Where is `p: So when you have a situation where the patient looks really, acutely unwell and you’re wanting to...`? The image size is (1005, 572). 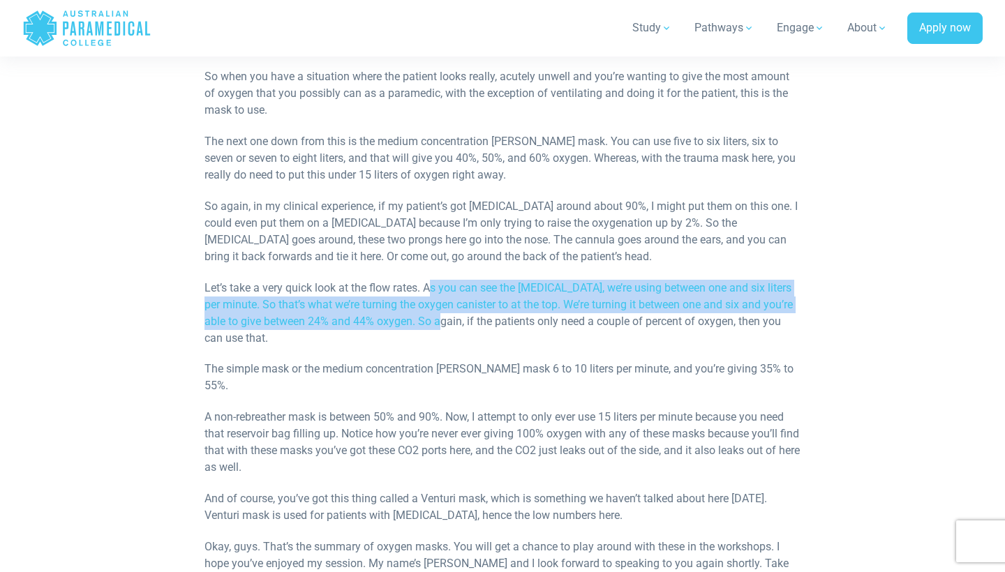
p: So when you have a situation where the patient looks really, acutely unwell and you’re wanting to... is located at coordinates (502, 93).